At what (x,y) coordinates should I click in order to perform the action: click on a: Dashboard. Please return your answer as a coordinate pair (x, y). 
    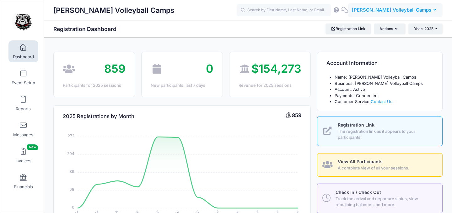
    Looking at the image, I should click on (23, 51).